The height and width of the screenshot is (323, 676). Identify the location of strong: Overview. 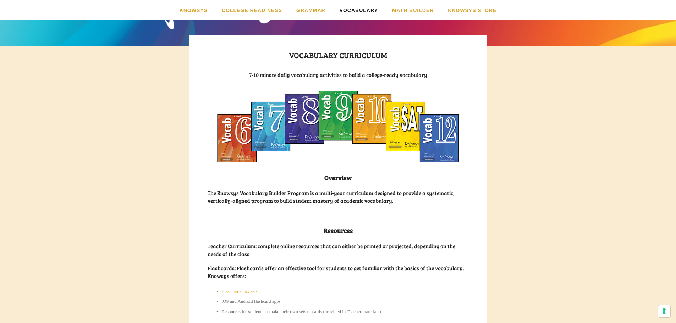
(338, 178).